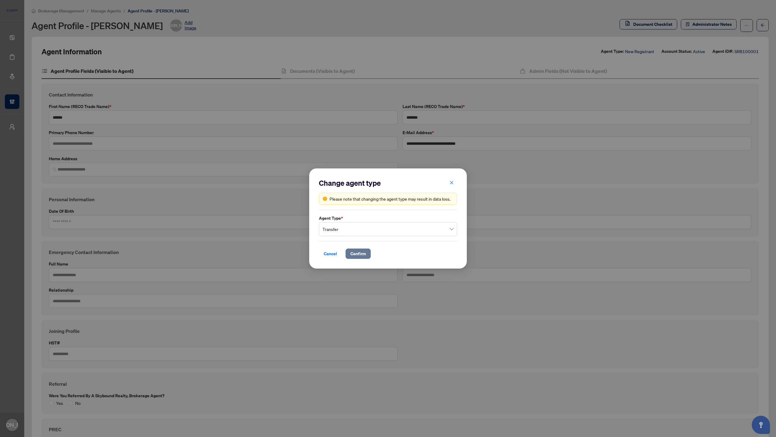 The width and height of the screenshot is (776, 437). Describe the element at coordinates (358, 253) in the screenshot. I see `button: Confirm` at that location.